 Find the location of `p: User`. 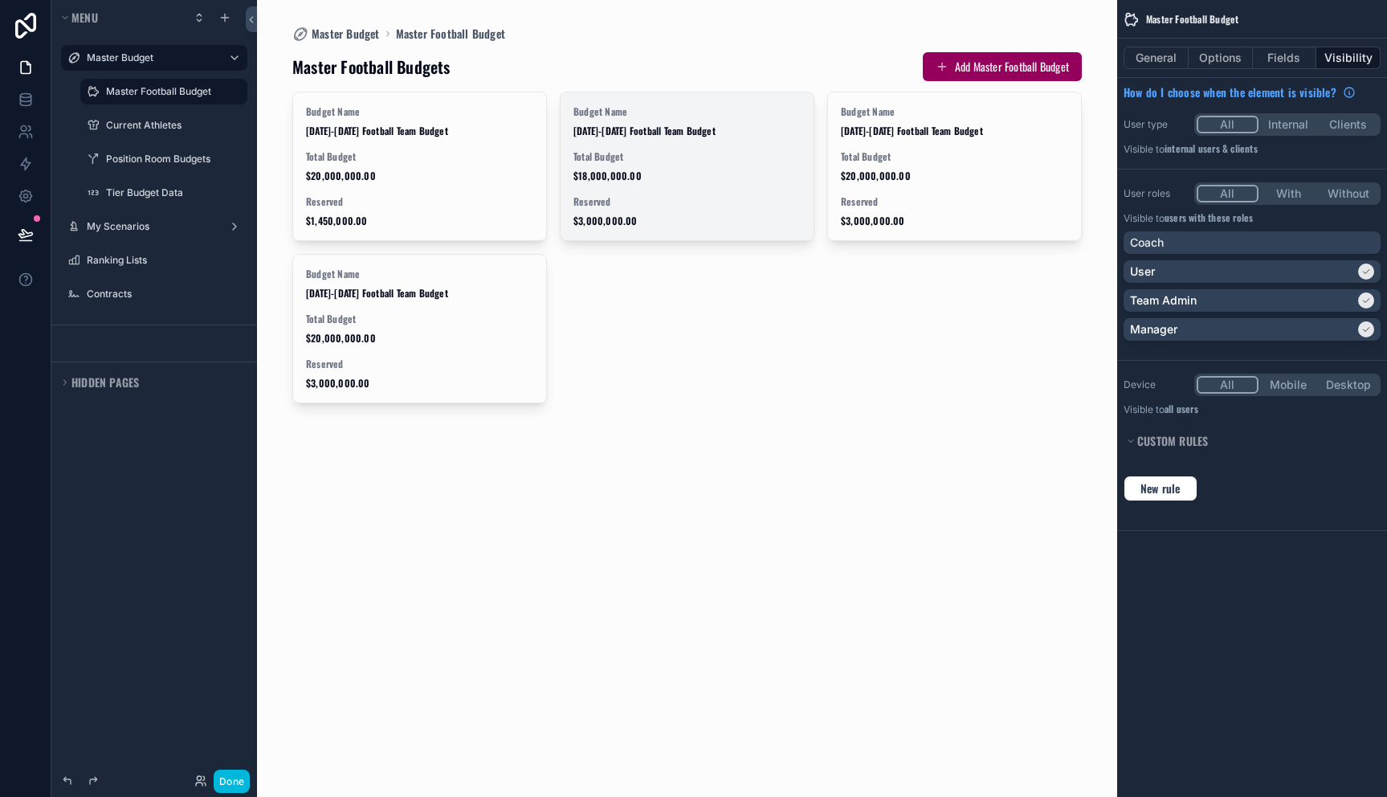

p: User is located at coordinates (1142, 272).